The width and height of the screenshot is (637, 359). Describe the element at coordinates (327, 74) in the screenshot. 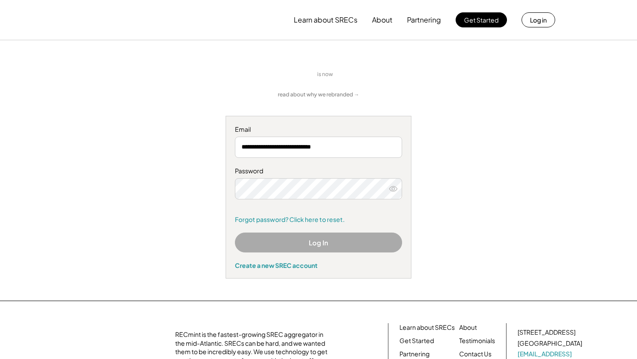

I see `div: is now` at that location.